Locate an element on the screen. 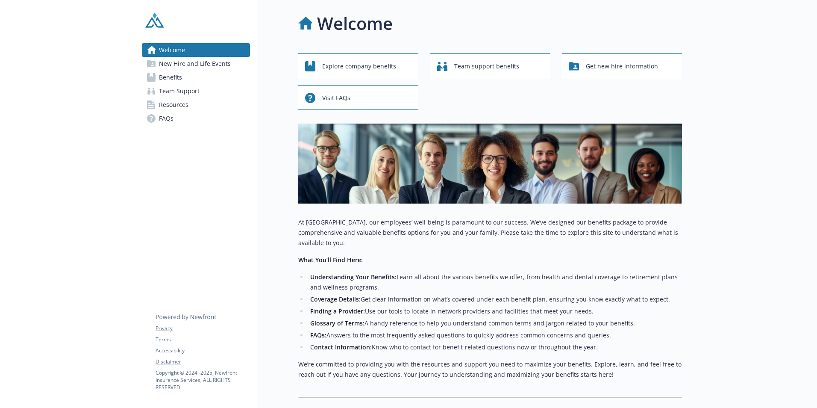 The width and height of the screenshot is (817, 408). li: Answers to the most frequently asked questions to quickly address common concerns and queries. is located at coordinates (495, 335).